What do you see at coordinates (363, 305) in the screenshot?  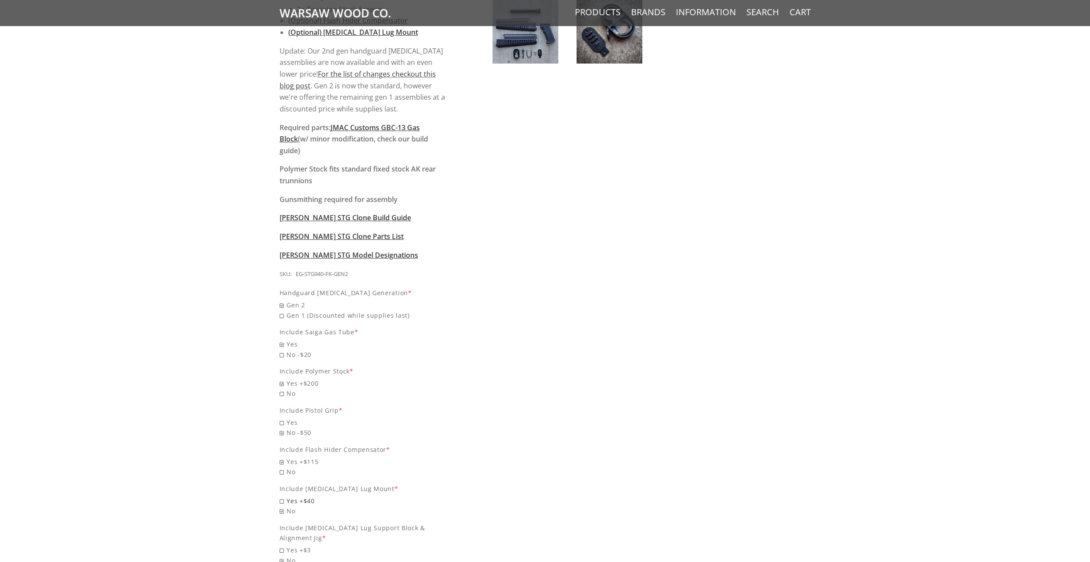 I see `span: Gen 2` at bounding box center [363, 305].